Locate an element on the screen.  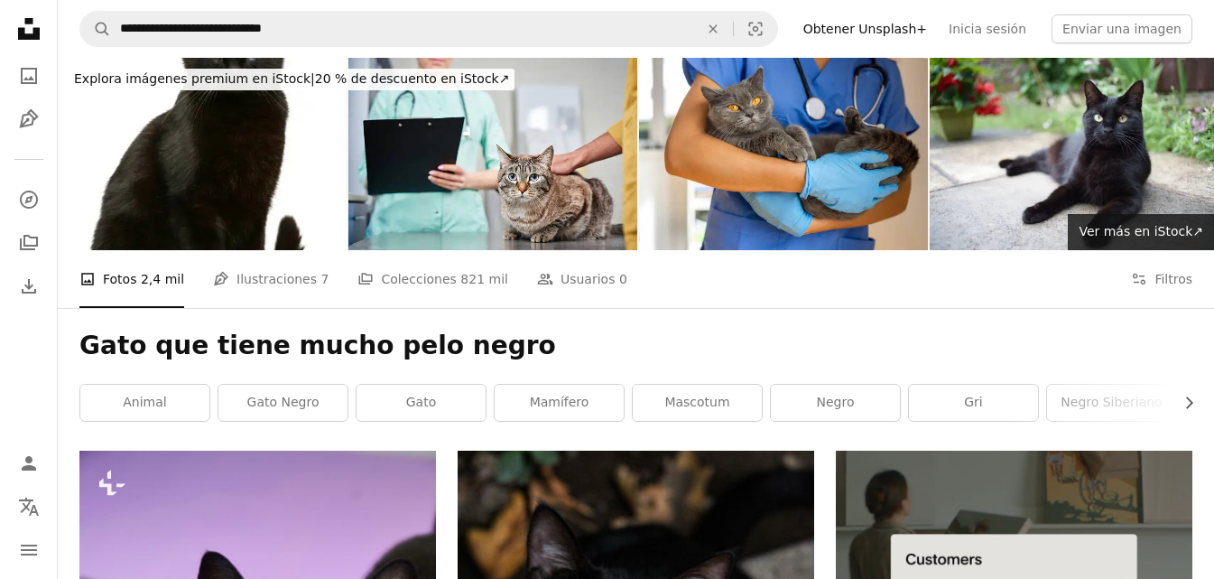
a: mamífero is located at coordinates (559, 403).